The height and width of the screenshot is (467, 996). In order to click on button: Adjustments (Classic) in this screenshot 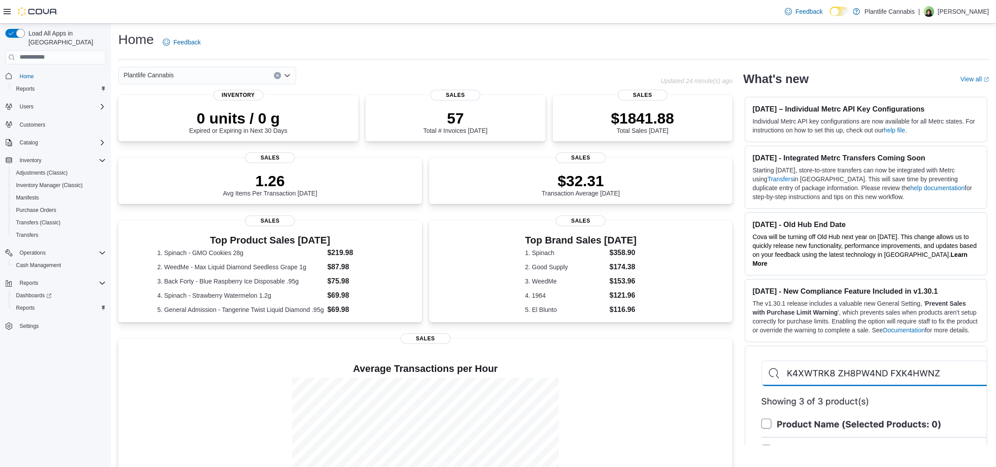, I will do `click(59, 173)`.